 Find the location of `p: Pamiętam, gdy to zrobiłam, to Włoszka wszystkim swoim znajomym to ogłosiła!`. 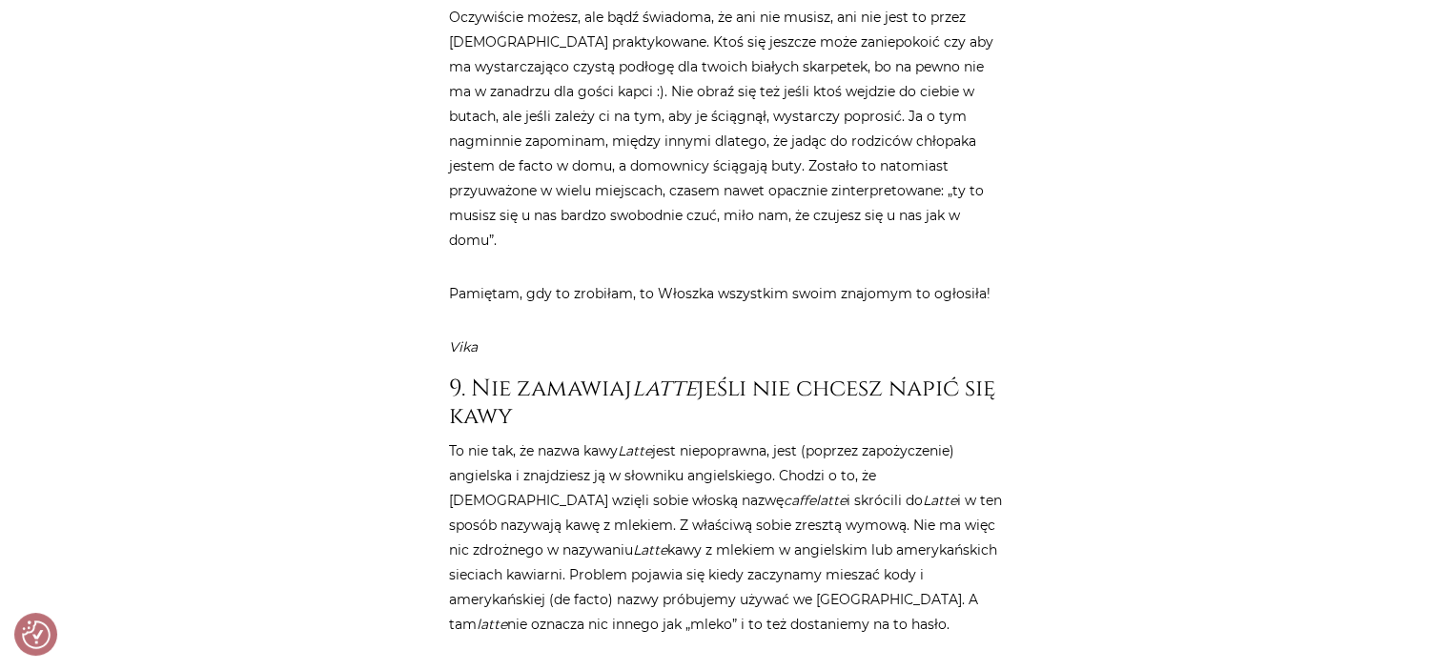

p: Pamiętam, gdy to zrobiłam, to Włoszka wszystkim swoim znajomym to ogłosiła! is located at coordinates (726, 294).